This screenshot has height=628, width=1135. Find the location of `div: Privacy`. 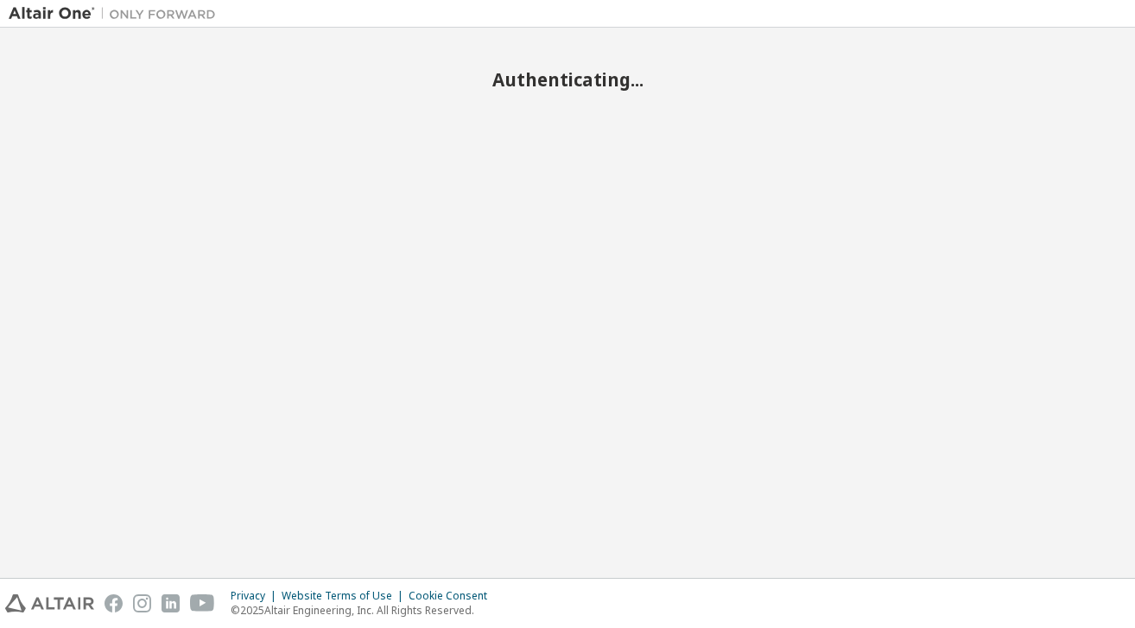

div: Privacy is located at coordinates (256, 596).